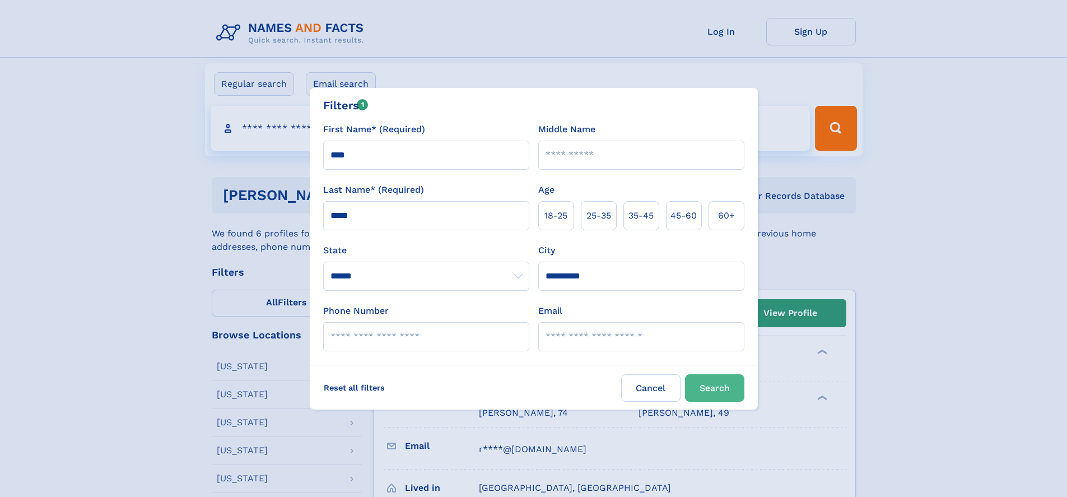 This screenshot has width=1067, height=497. Describe the element at coordinates (726, 216) in the screenshot. I see `span: 60+` at that location.